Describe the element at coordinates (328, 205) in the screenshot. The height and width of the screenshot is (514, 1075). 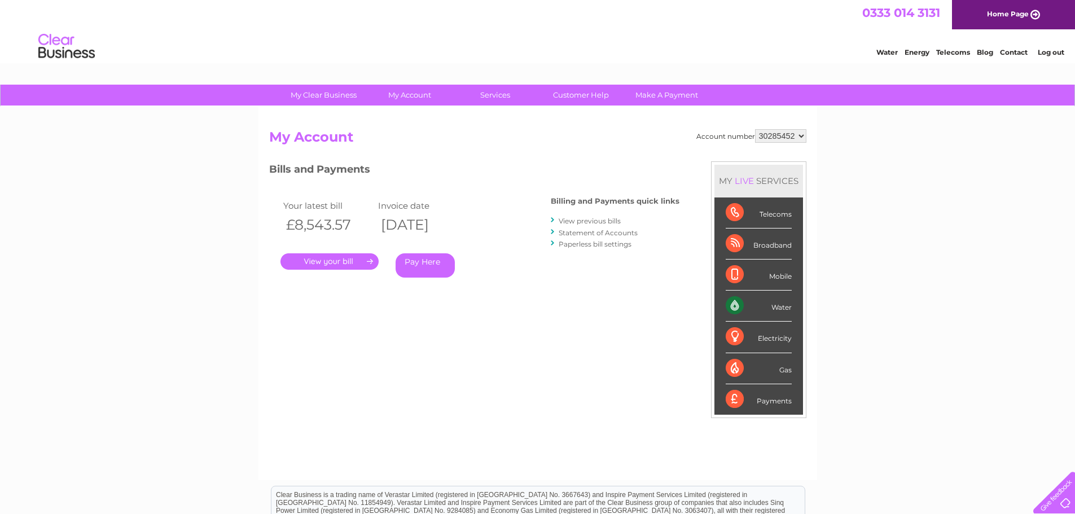
I see `td: Your latest bill` at that location.